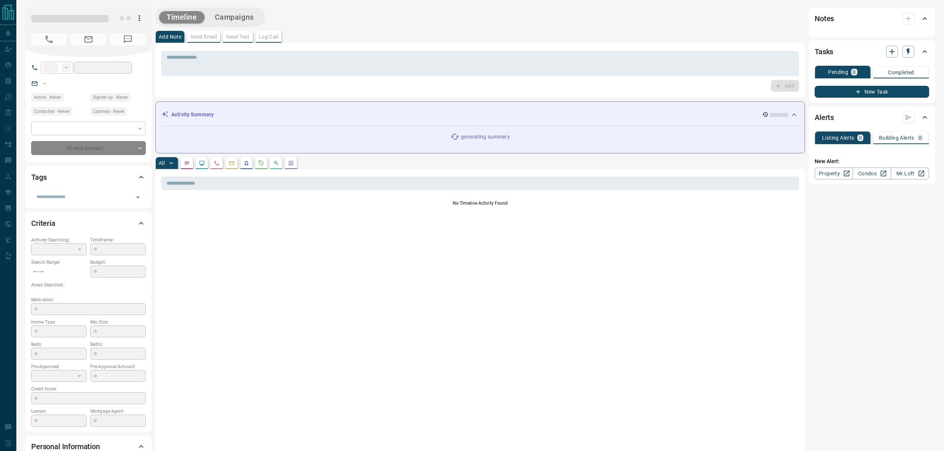 Image resolution: width=944 pixels, height=451 pixels. I want to click on svg: Lead Browsing Activity, so click(202, 163).